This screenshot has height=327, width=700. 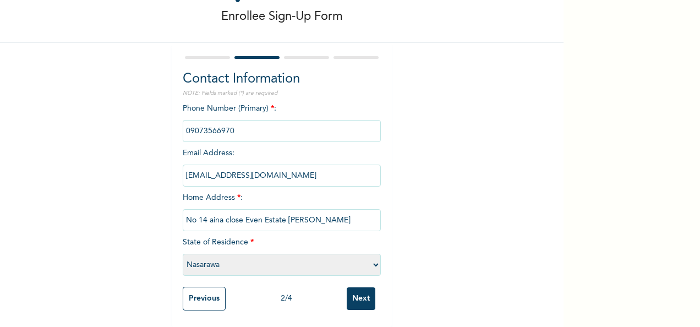 I want to click on h2: Contact Information, so click(x=282, y=79).